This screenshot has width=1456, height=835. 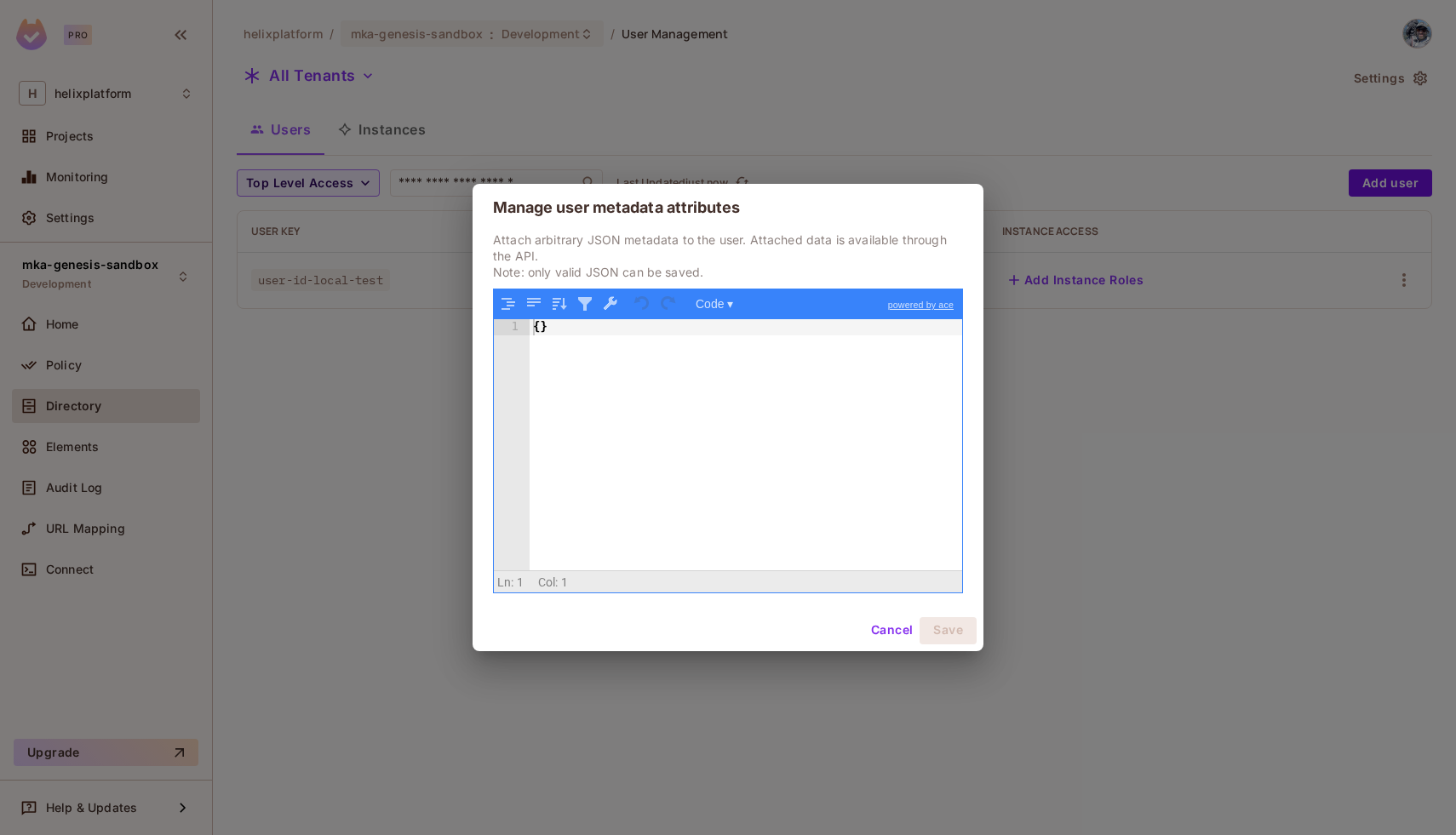 I want to click on span: Col:, so click(x=548, y=582).